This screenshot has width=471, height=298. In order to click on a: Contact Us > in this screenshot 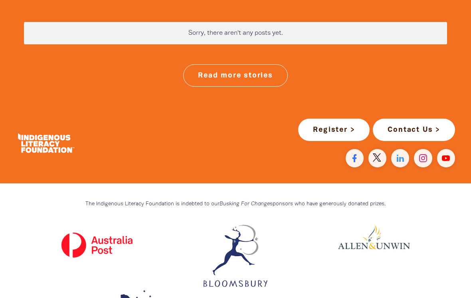, I will do `click(414, 130)`.